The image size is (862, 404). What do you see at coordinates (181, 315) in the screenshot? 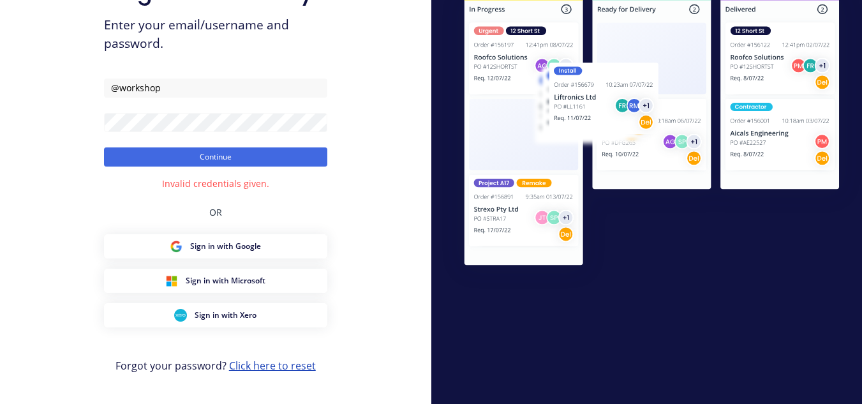
I see `img: Xero Sign in` at bounding box center [181, 315].